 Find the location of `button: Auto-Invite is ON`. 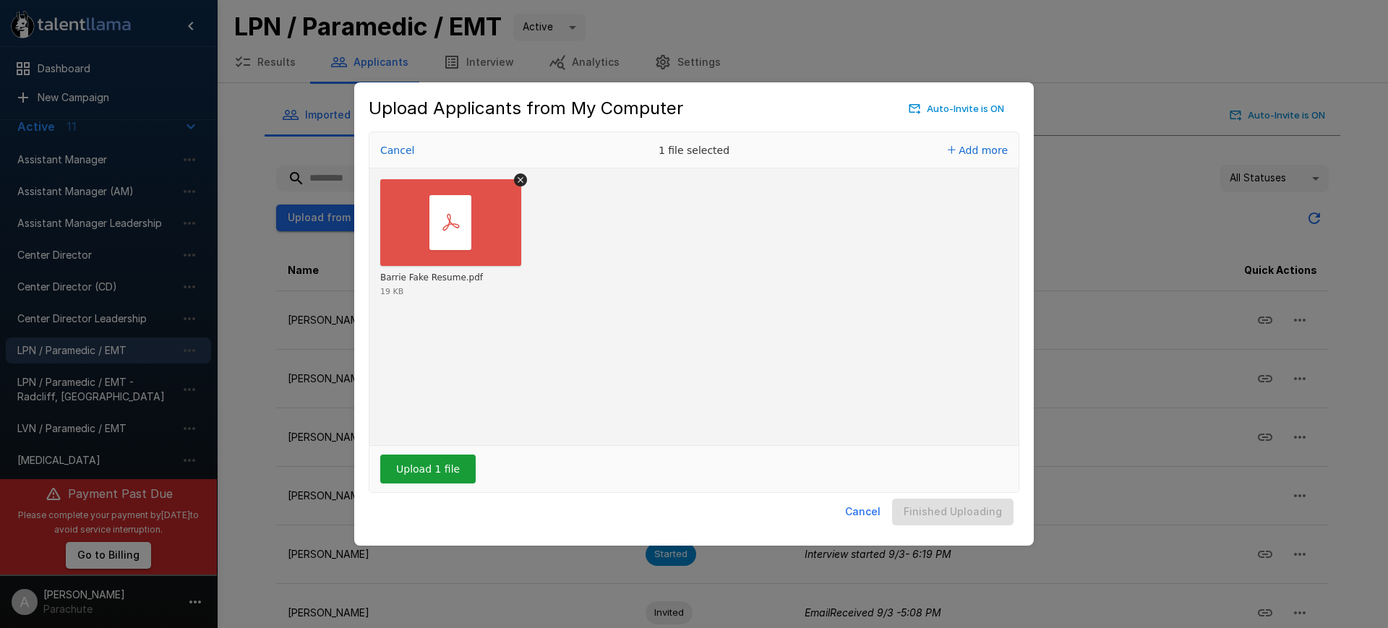

button: Auto-Invite is ON is located at coordinates (956, 108).